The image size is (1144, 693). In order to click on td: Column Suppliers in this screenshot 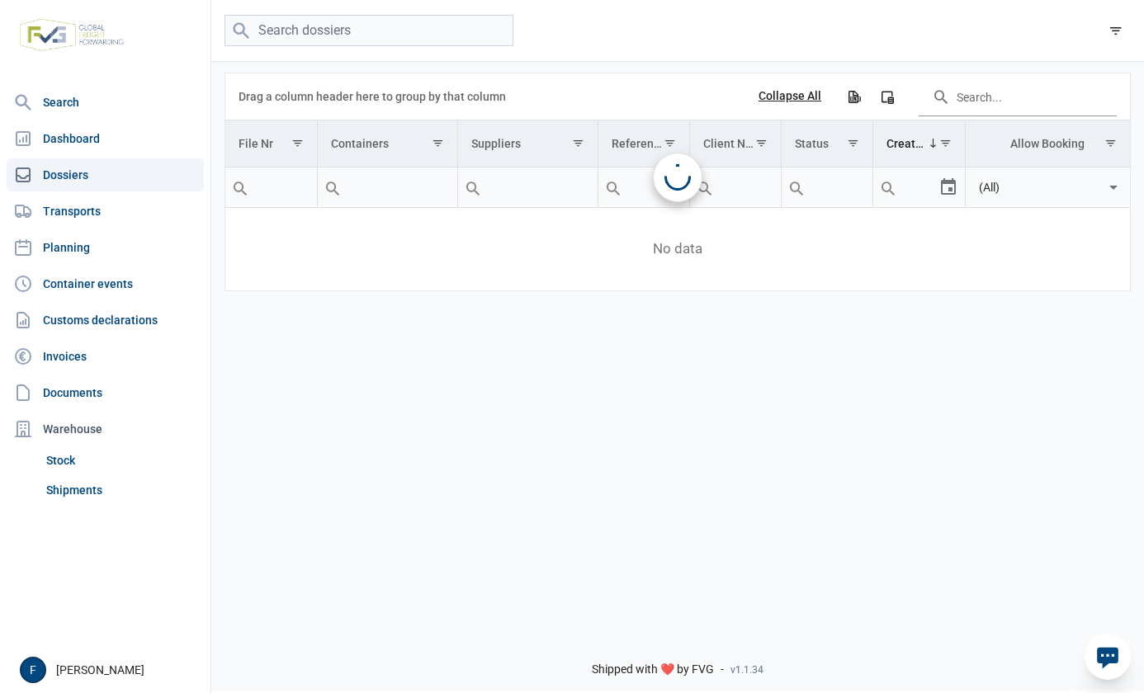, I will do `click(527, 144)`.